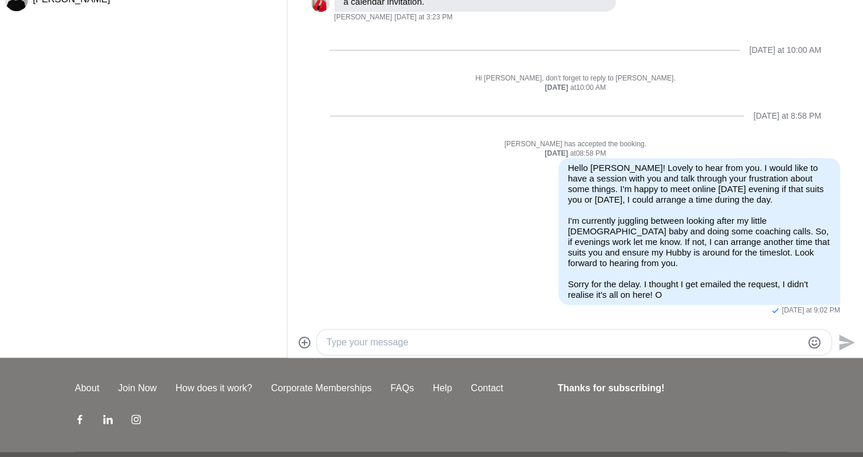 The height and width of the screenshot is (457, 863). Describe the element at coordinates (564, 342) in the screenshot. I see `textarea: Type your message` at that location.